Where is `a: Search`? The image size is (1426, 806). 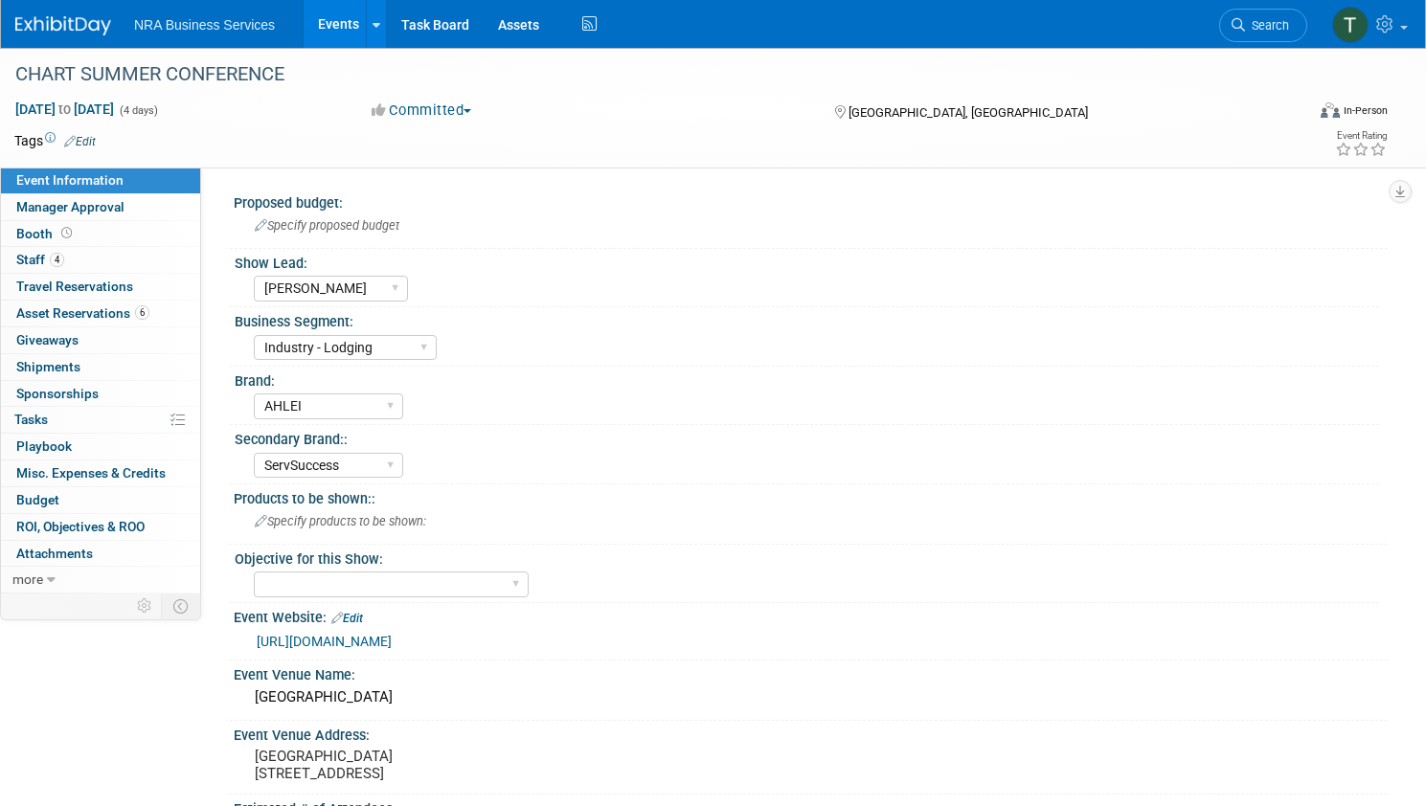 a: Search is located at coordinates (1263, 25).